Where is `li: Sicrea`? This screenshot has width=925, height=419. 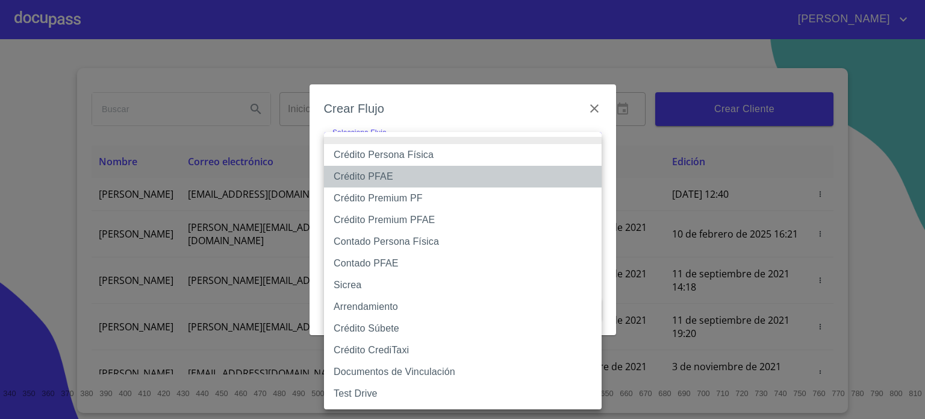
li: Sicrea is located at coordinates (463, 285).